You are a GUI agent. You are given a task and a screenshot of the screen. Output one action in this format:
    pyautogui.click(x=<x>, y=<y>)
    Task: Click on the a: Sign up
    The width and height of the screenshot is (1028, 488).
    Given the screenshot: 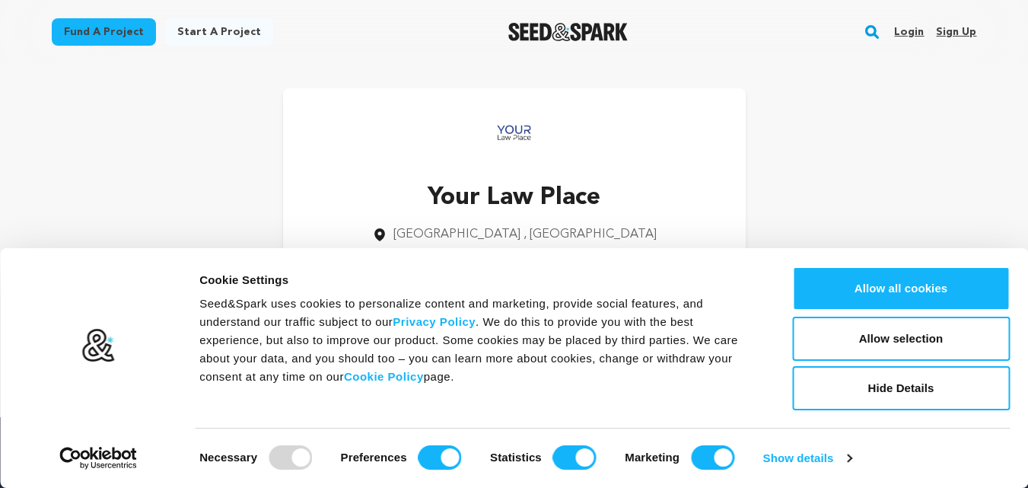 What is the action you would take?
    pyautogui.click(x=955, y=32)
    